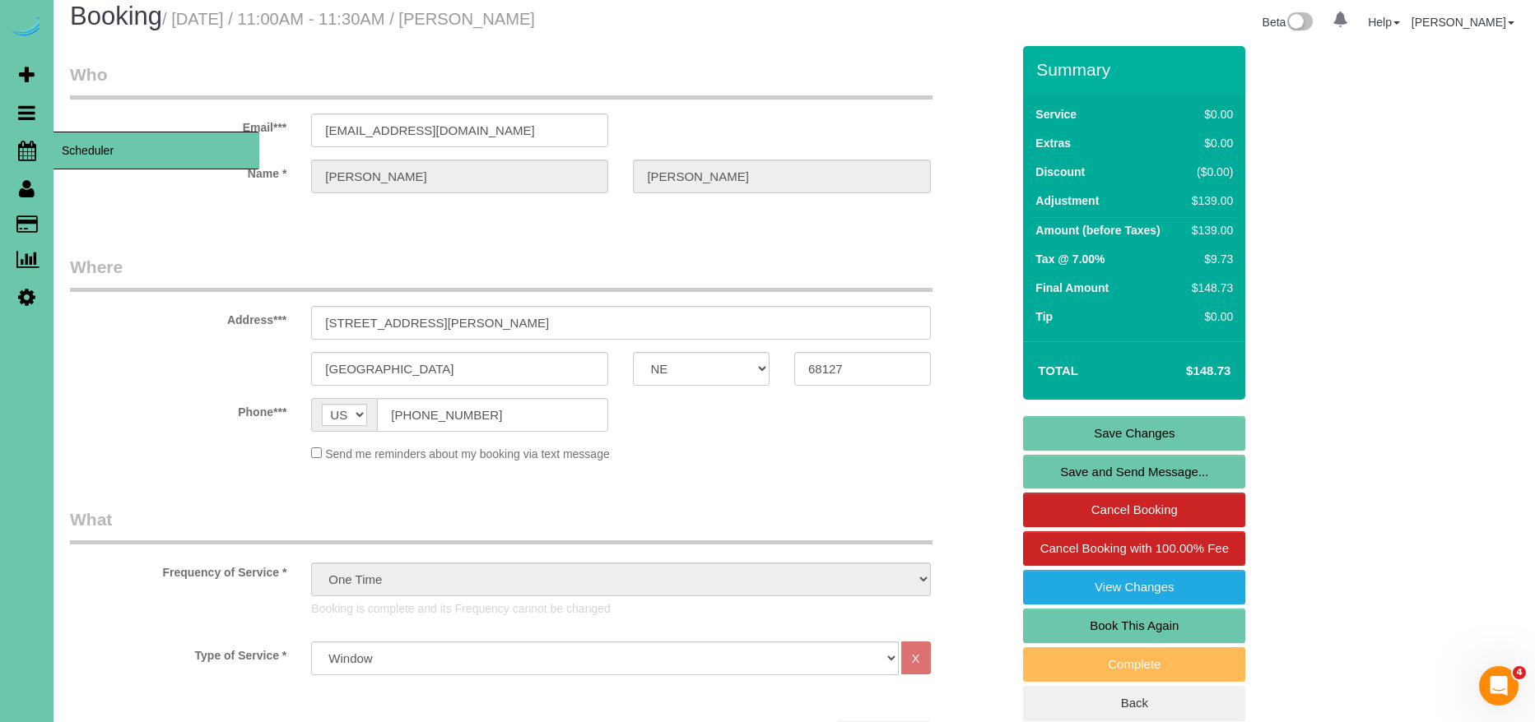  What do you see at coordinates (467, 454) in the screenshot?
I see `span: Send me reminders about my booking via text message` at bounding box center [467, 454].